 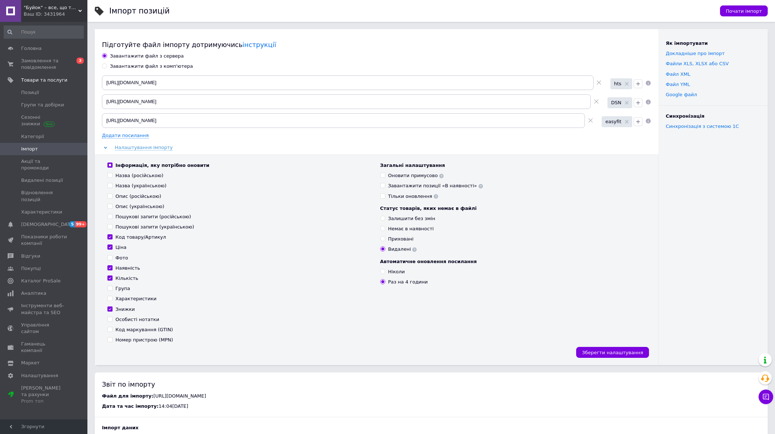 What do you see at coordinates (137, 319) in the screenshot?
I see `div: Особисті нотатки` at bounding box center [137, 319].